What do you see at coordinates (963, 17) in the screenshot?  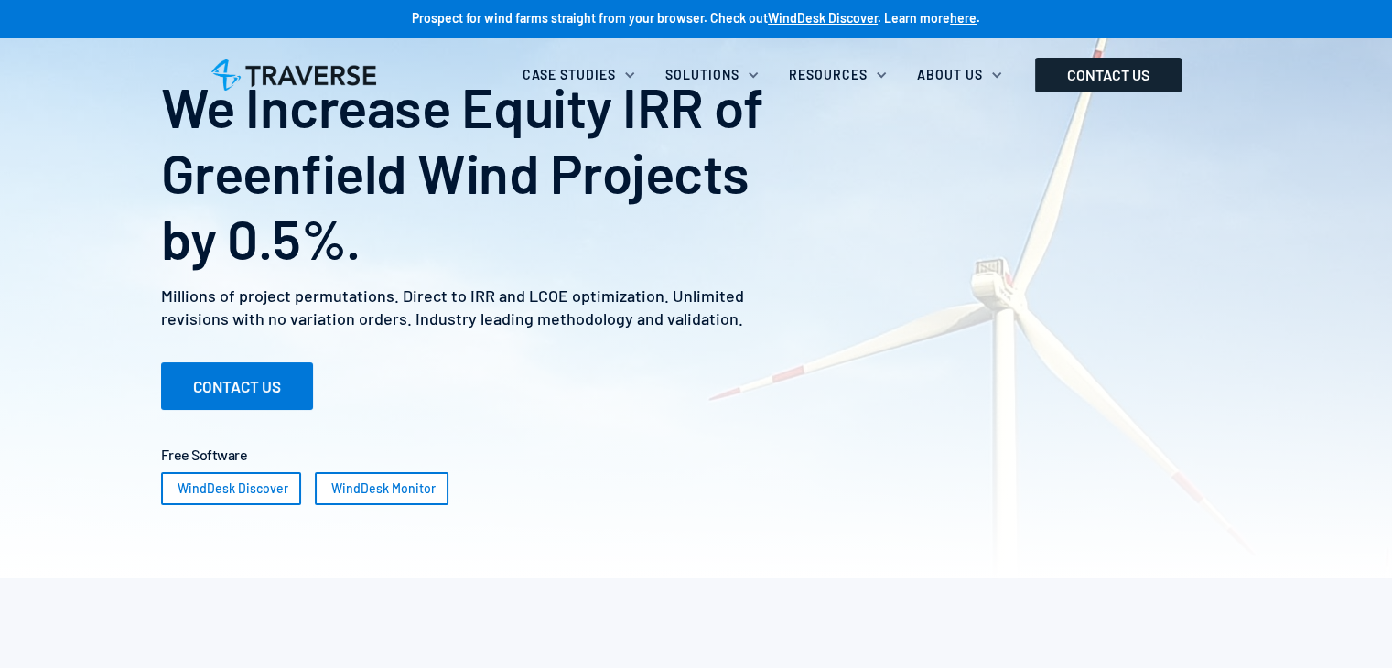 I see `strong: here` at bounding box center [963, 17].